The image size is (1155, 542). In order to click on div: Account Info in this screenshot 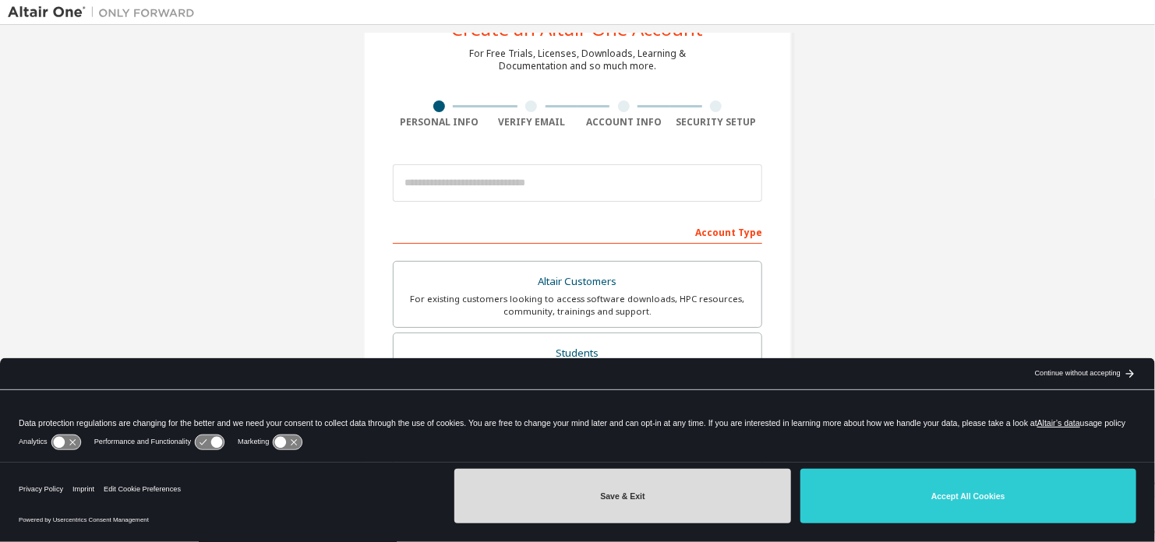, I will do `click(623, 122)`.